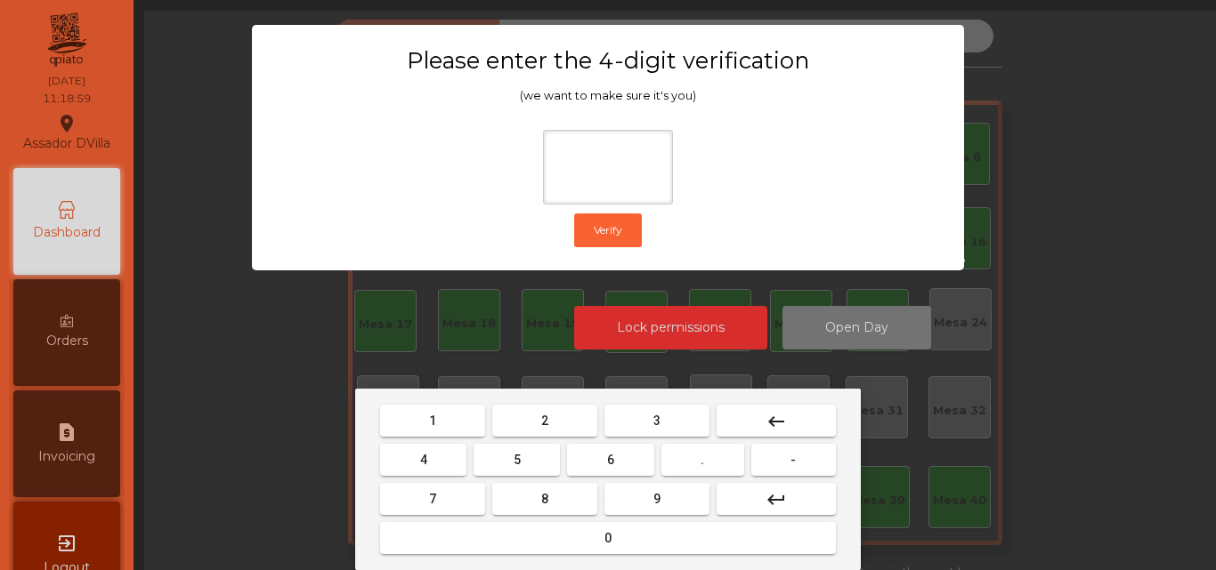 Image resolution: width=1216 pixels, height=570 pixels. I want to click on span: 3, so click(657, 421).